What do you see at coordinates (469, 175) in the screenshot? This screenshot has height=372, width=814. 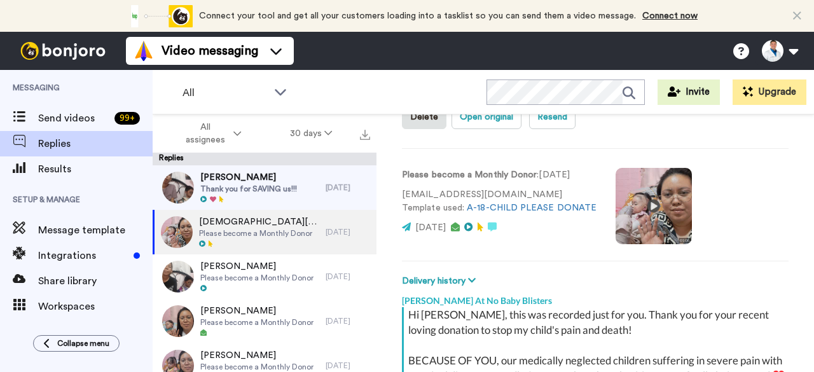 I see `strong: Please become a Monthly Donor` at bounding box center [469, 175].